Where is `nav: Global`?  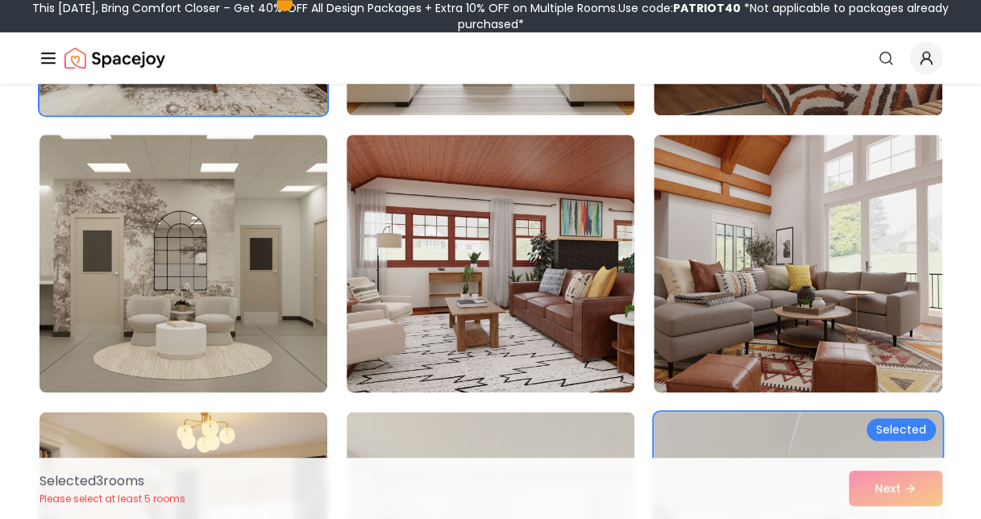
nav: Global is located at coordinates (490, 58).